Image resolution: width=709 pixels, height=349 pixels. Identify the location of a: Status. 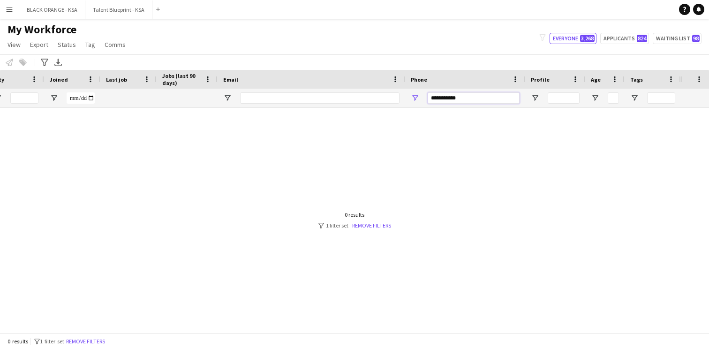
(67, 45).